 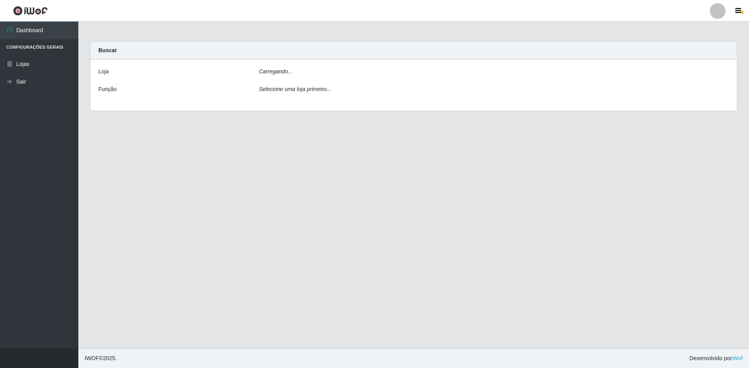 I want to click on a: iWof, so click(x=738, y=358).